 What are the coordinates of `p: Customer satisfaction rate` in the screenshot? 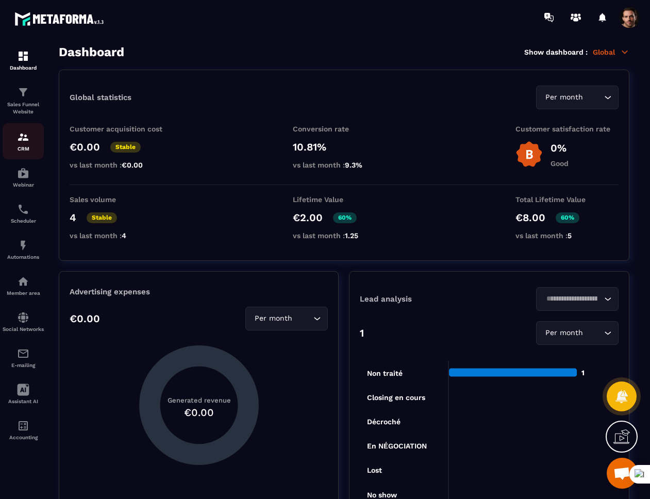 It's located at (567, 129).